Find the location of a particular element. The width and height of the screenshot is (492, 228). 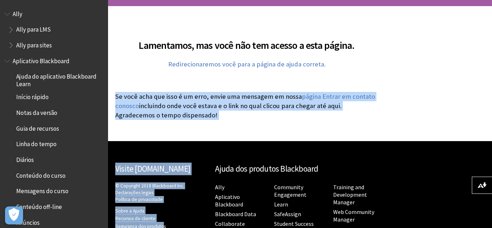

span: Guia de recursos is located at coordinates (37, 127).